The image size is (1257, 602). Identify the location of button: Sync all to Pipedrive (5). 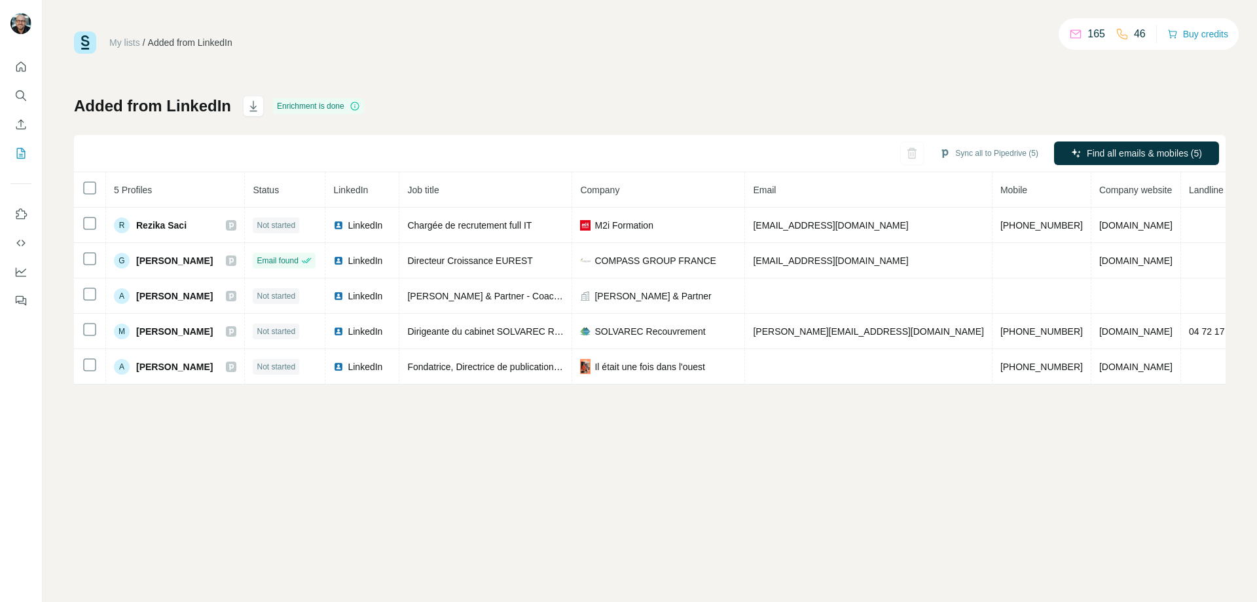
(989, 153).